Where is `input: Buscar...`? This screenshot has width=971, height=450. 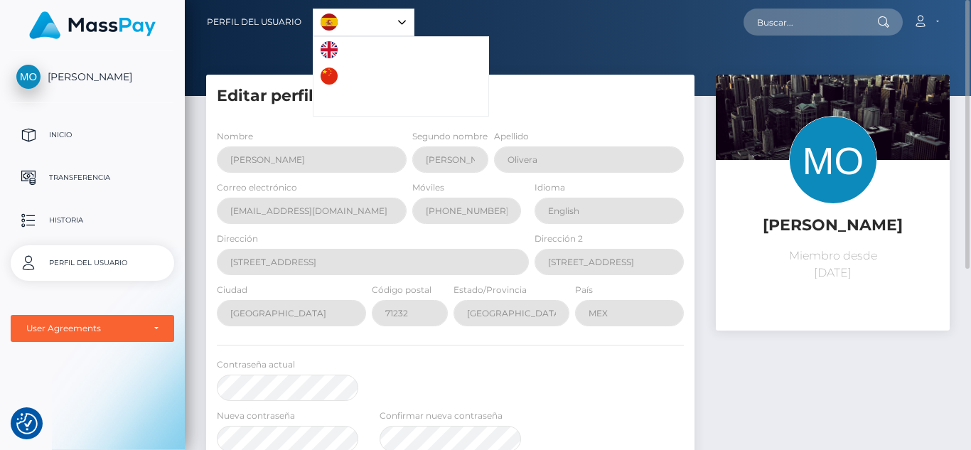 input: Buscar... is located at coordinates (810, 22).